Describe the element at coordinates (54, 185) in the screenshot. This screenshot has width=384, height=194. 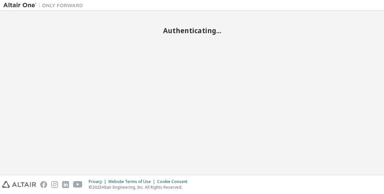
I see `img: instagram.svg` at that location.